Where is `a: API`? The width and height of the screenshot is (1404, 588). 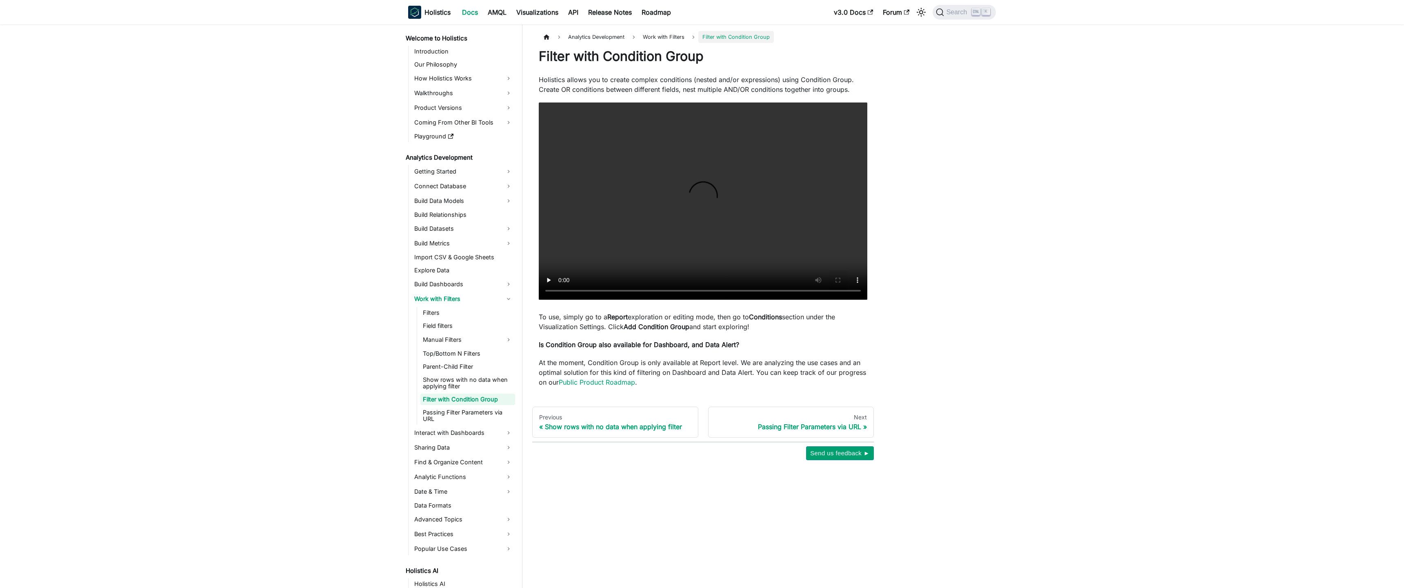 a: API is located at coordinates (573, 12).